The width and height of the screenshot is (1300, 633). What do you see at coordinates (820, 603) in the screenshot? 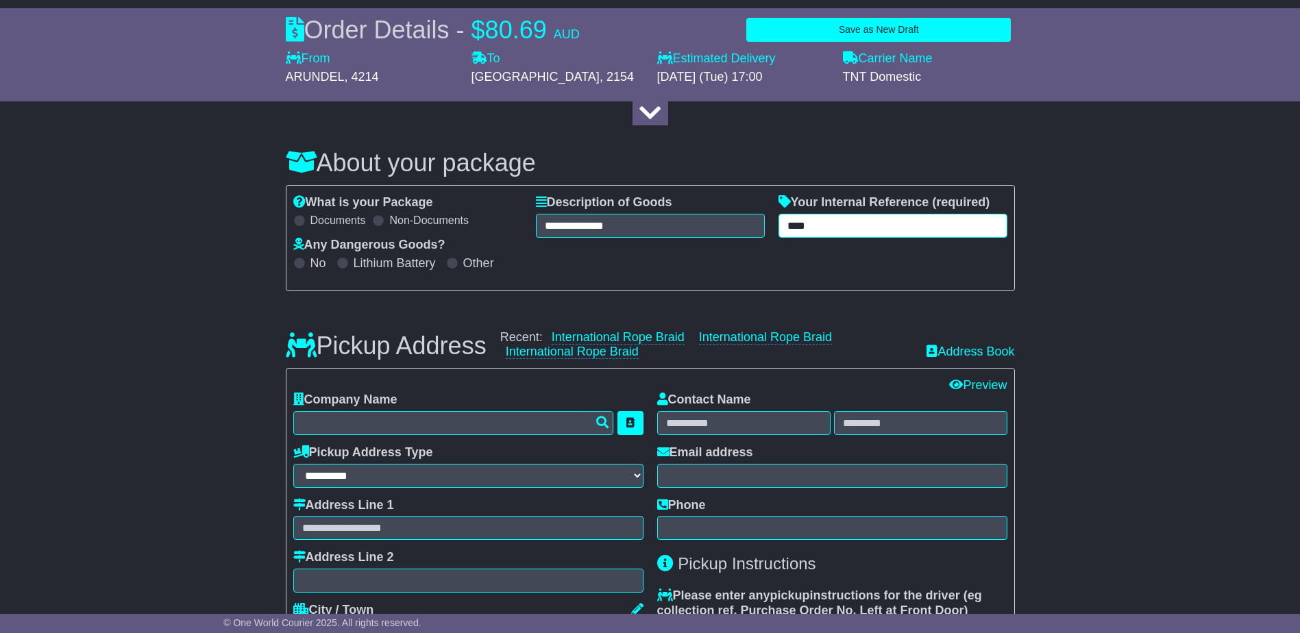
I see `span: eg collection ref, Purchase Order No, Left at Front Door` at bounding box center [820, 603].